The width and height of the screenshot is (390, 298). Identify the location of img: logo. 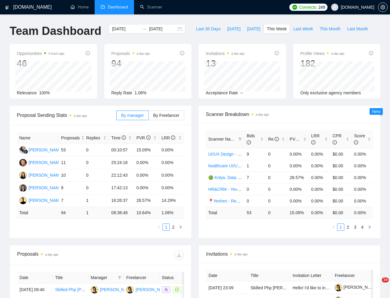
(7, 8).